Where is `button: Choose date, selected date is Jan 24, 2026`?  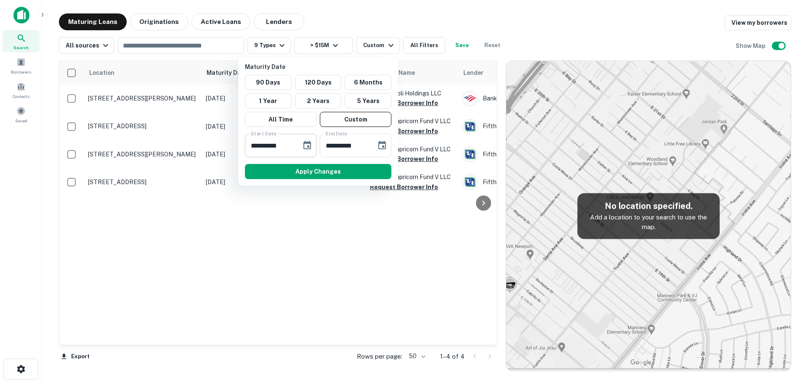 button: Choose date, selected date is Jan 24, 2026 is located at coordinates (382, 146).